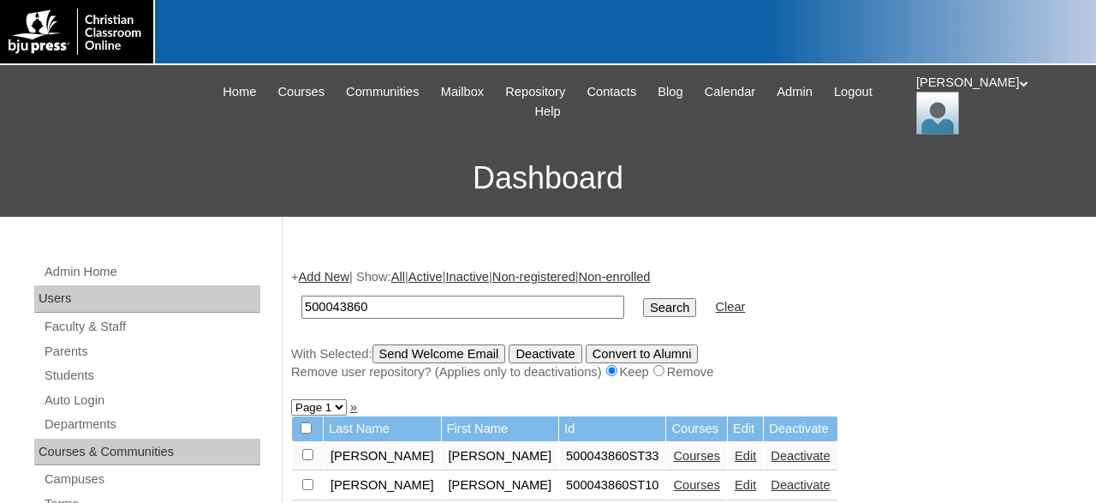 The image size is (1096, 503). Describe the element at coordinates (795, 92) in the screenshot. I see `a: Admin` at that location.